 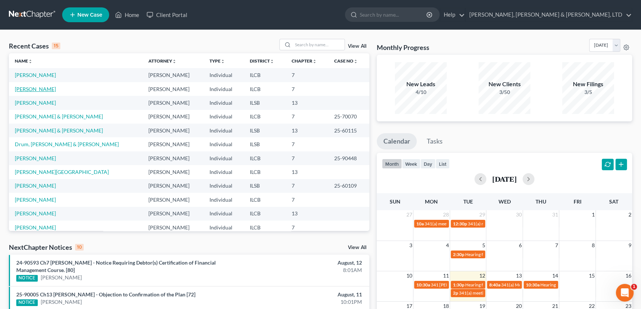 I want to click on span: New Case, so click(x=90, y=15).